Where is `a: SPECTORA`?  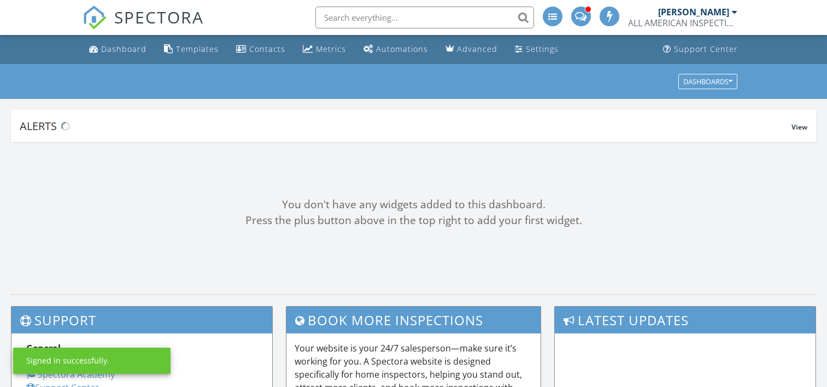 a: SPECTORA is located at coordinates (143, 26).